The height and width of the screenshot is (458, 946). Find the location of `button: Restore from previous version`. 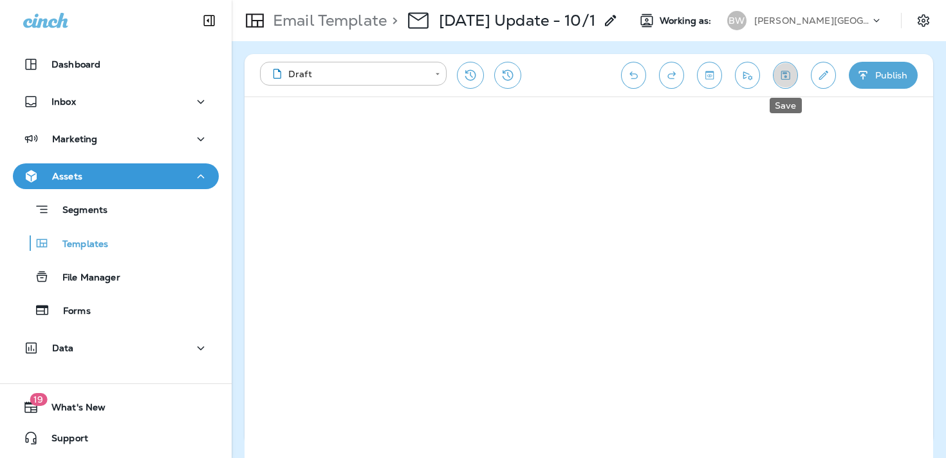

button: Restore from previous version is located at coordinates (471, 75).